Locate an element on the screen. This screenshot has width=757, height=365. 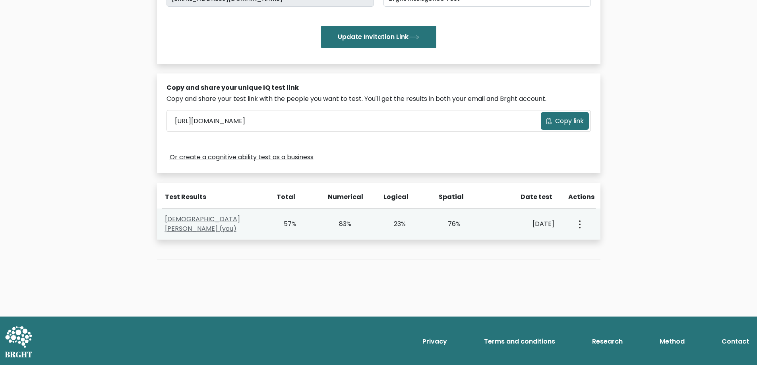
div: Spatial is located at coordinates (450, 197).